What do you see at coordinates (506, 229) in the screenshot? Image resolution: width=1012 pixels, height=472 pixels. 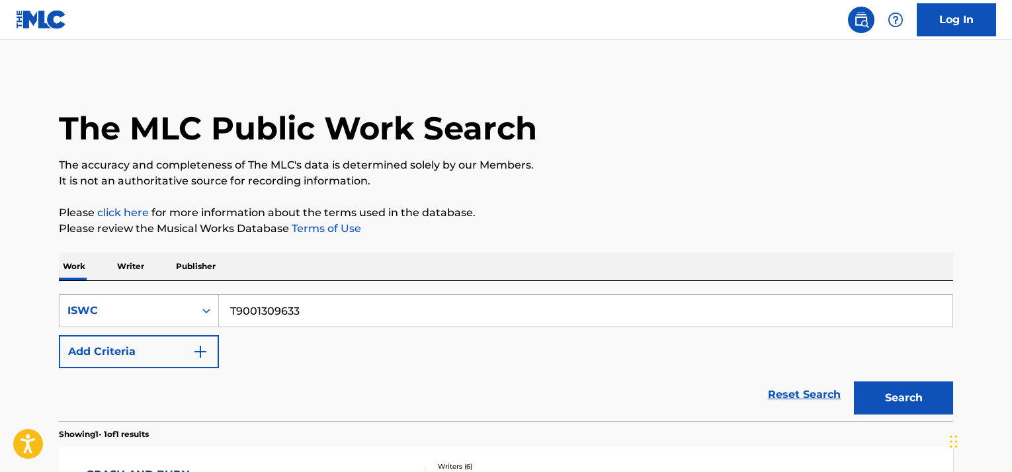 I see `p: Please review the Musical Works Database` at bounding box center [506, 229].